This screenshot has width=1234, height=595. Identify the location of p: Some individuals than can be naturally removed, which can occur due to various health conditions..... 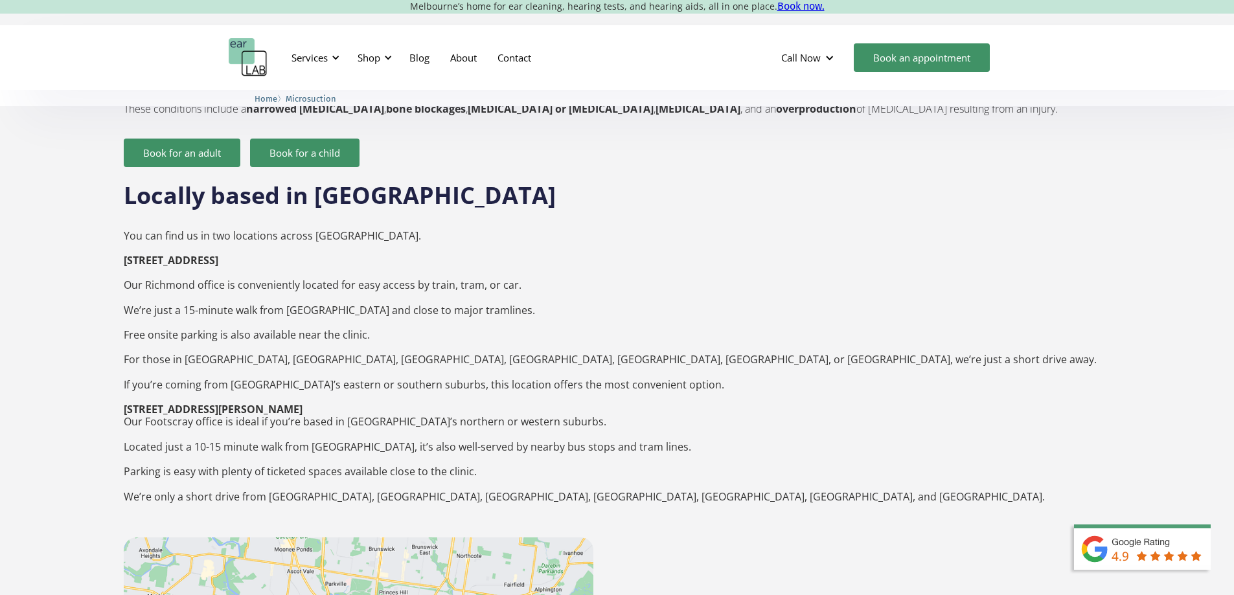
(617, 97).